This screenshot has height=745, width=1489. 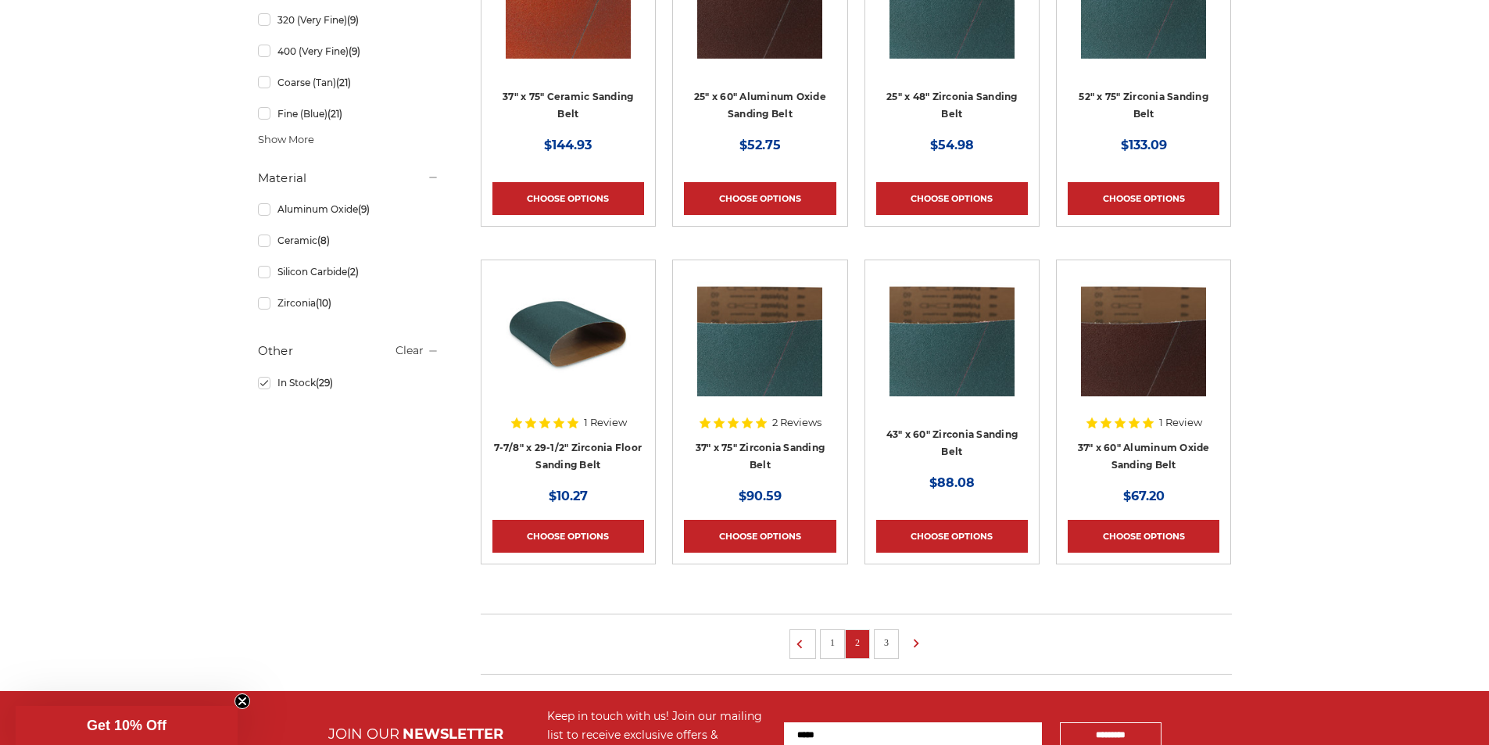 I want to click on span: Get 10% Off, so click(x=127, y=725).